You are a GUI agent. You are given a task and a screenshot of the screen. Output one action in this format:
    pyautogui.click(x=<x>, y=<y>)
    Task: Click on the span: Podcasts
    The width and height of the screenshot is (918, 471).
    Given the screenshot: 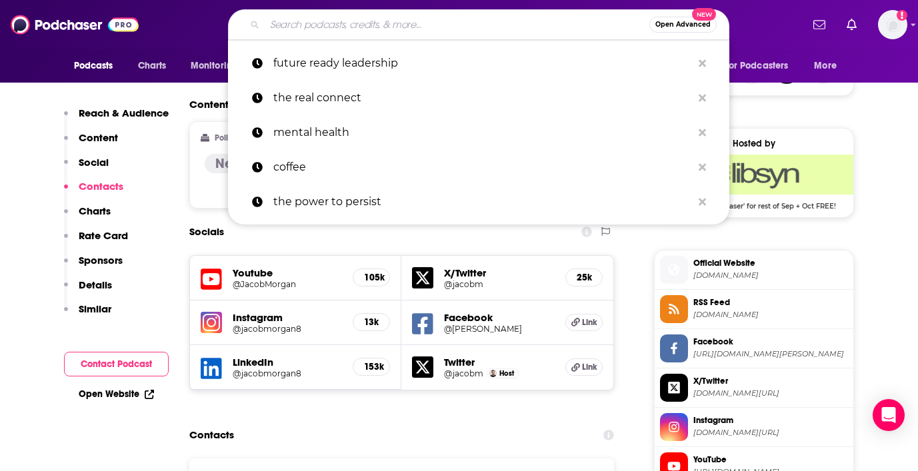 What is the action you would take?
    pyautogui.click(x=93, y=66)
    